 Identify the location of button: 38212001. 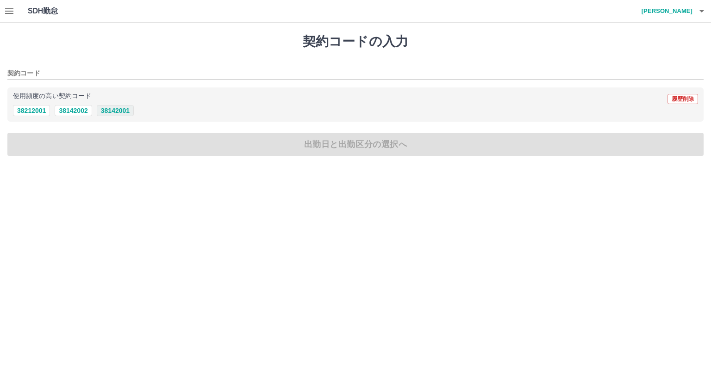
(31, 111).